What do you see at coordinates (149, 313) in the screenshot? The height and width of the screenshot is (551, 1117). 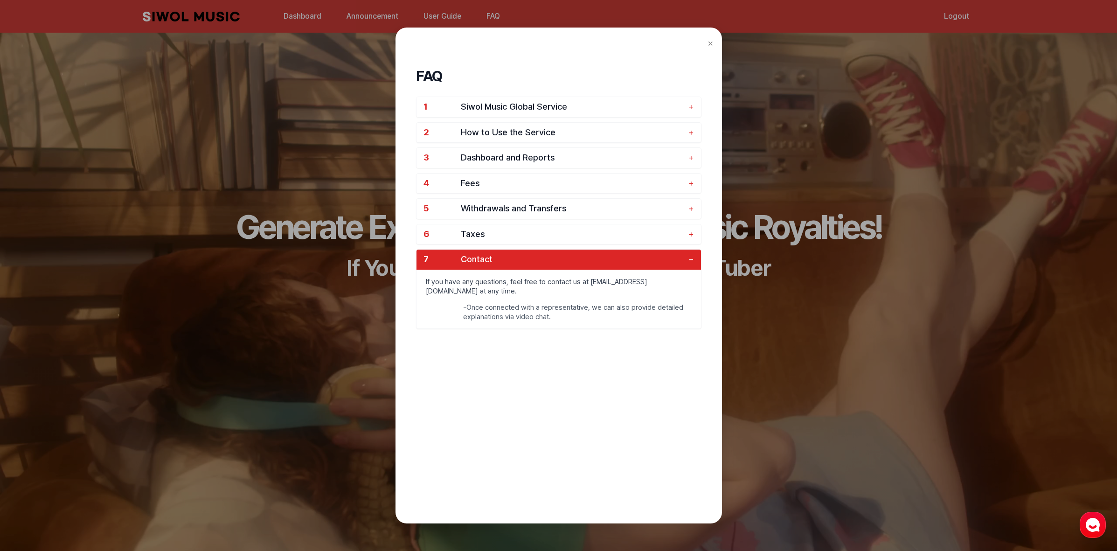 I see `span: Settings` at bounding box center [149, 313].